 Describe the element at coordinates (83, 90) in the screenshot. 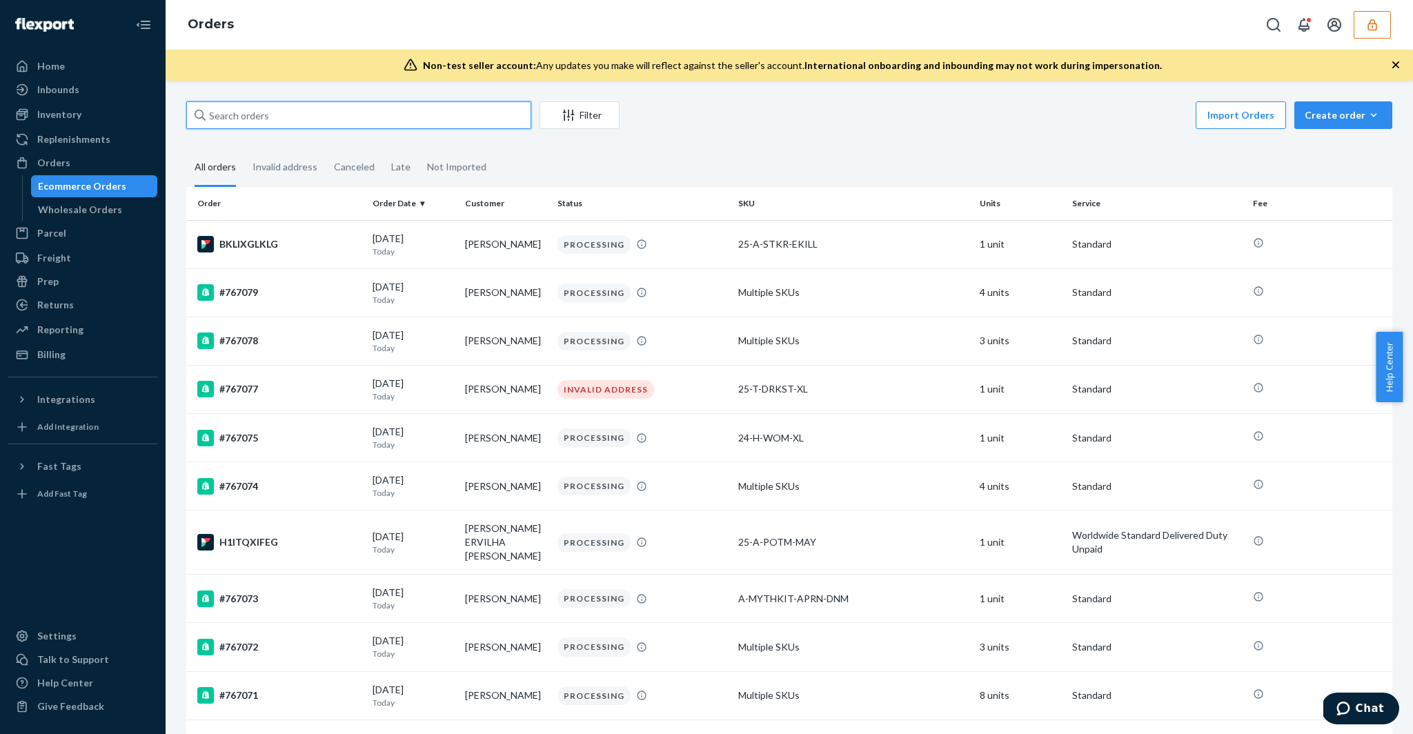

I see `a: Inbounds` at that location.